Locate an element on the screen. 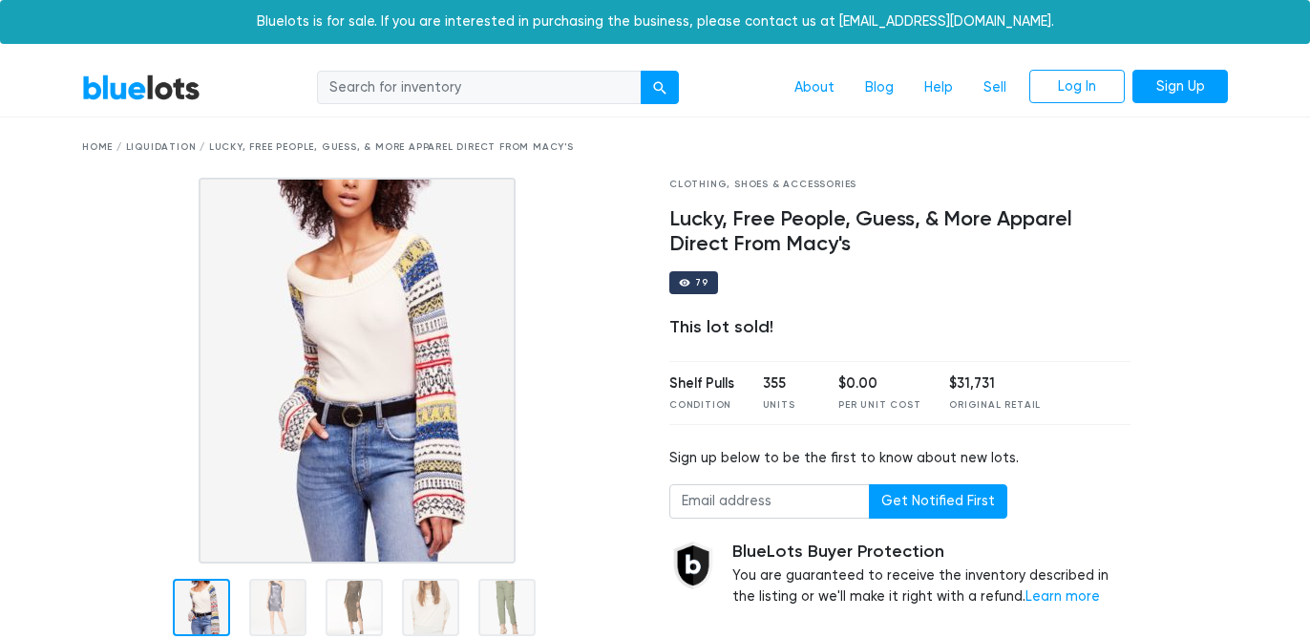 This screenshot has height=639, width=1310. div: Shelf Pulls is located at coordinates (702, 384).